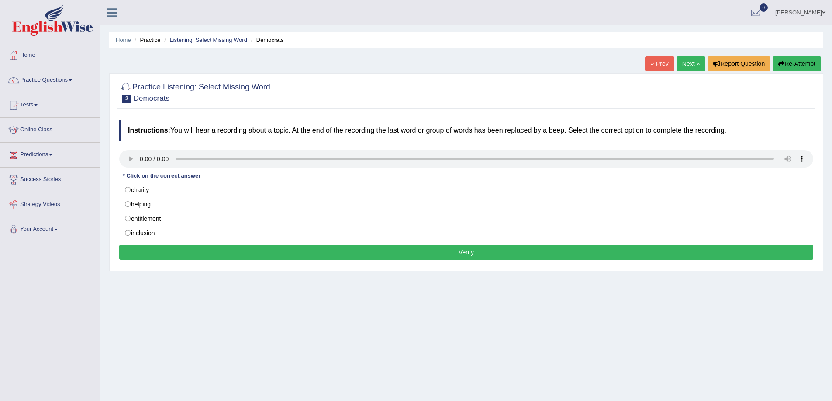 This screenshot has width=832, height=401. Describe the element at coordinates (208, 40) in the screenshot. I see `a: Listening: Select Missing Word` at that location.